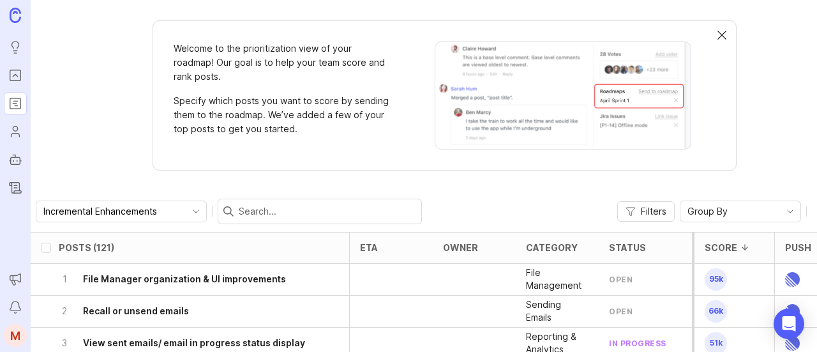 This screenshot has height=352, width=817. Describe the element at coordinates (327, 211) in the screenshot. I see `input: Search...` at that location.